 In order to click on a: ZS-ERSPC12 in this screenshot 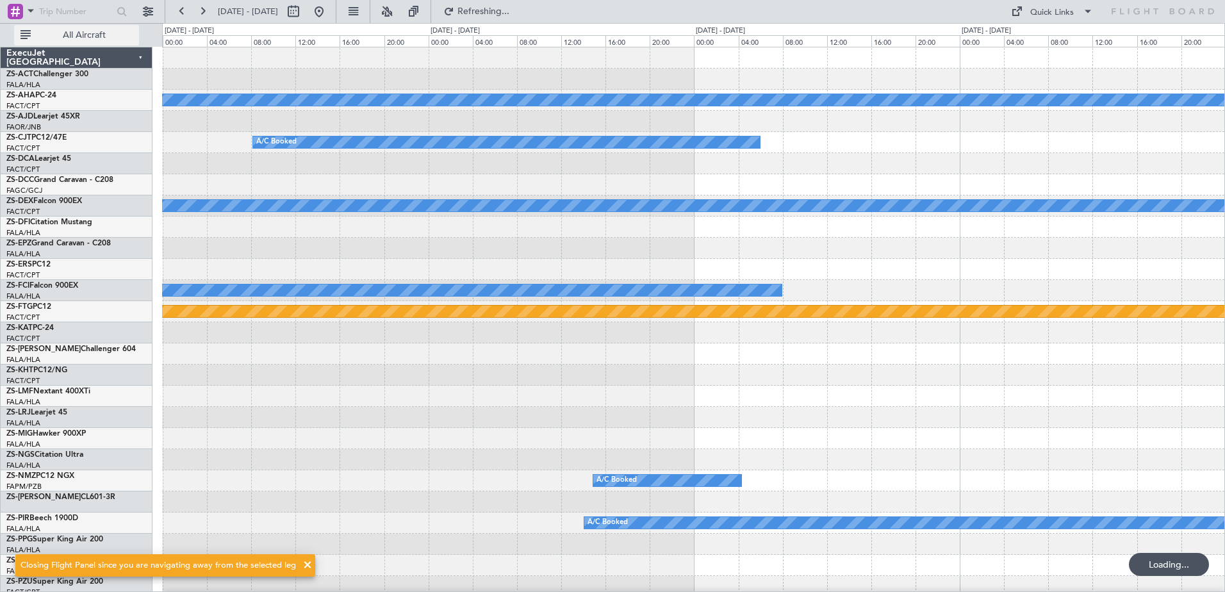, I will do `click(28, 265)`.